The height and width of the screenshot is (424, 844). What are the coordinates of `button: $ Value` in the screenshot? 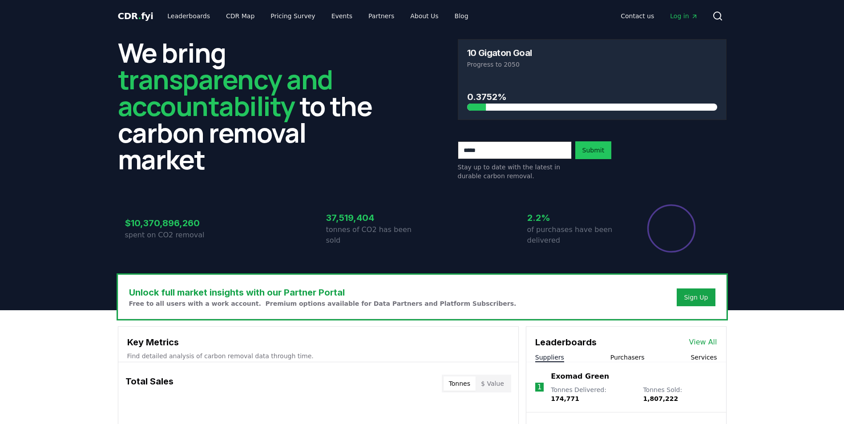 It's located at (493, 384).